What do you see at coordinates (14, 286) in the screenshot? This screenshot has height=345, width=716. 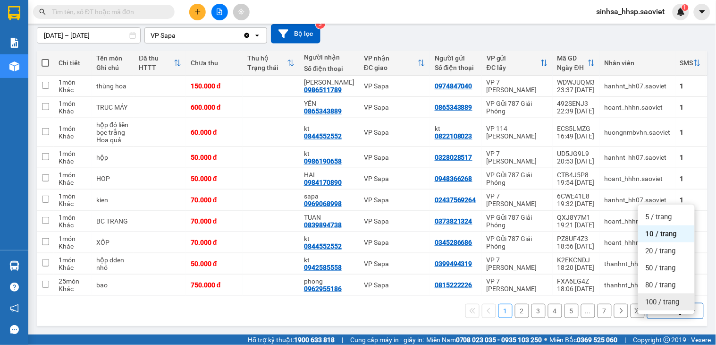 I see `span: question-circle` at bounding box center [14, 286].